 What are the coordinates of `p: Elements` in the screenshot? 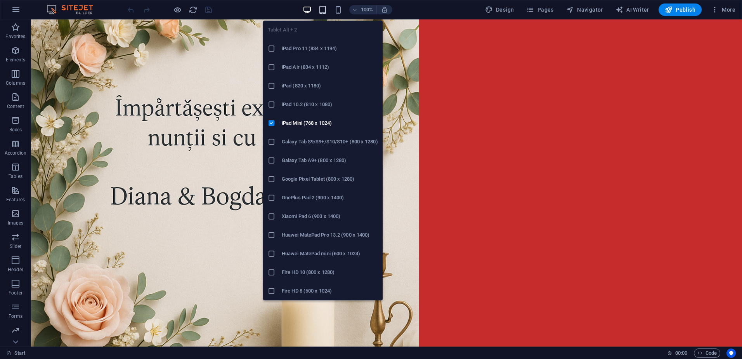 It's located at (16, 60).